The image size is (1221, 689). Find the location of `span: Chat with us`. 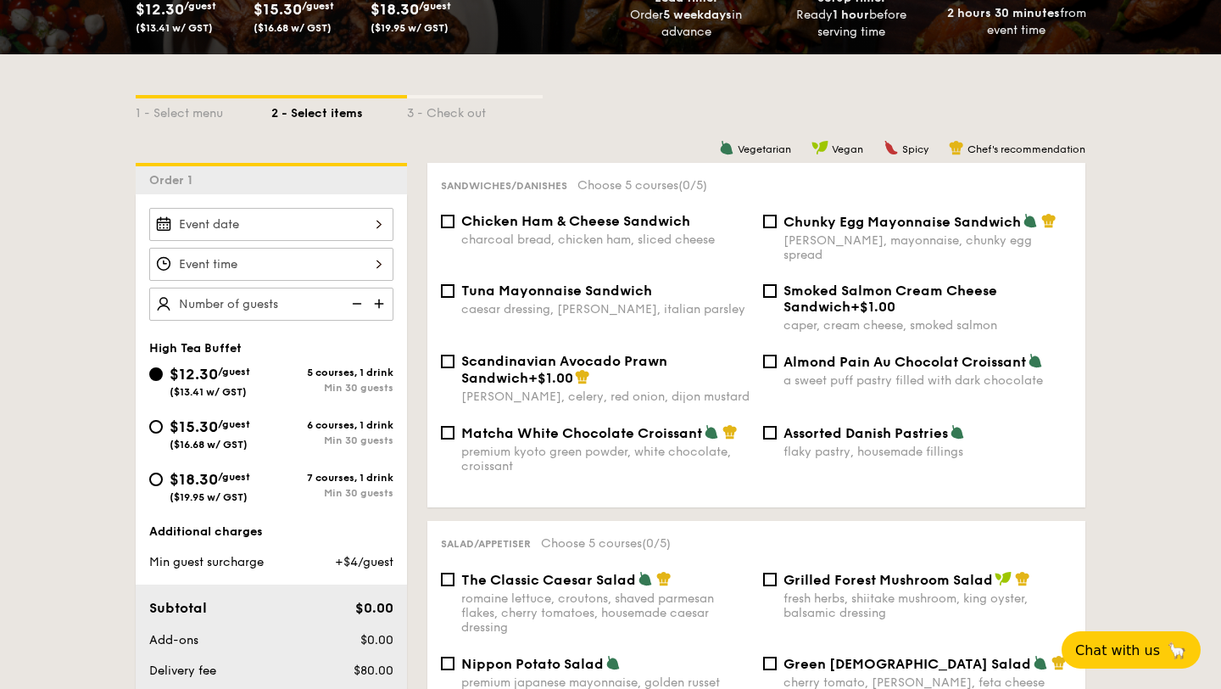

span: Chat with us is located at coordinates (1118, 650).